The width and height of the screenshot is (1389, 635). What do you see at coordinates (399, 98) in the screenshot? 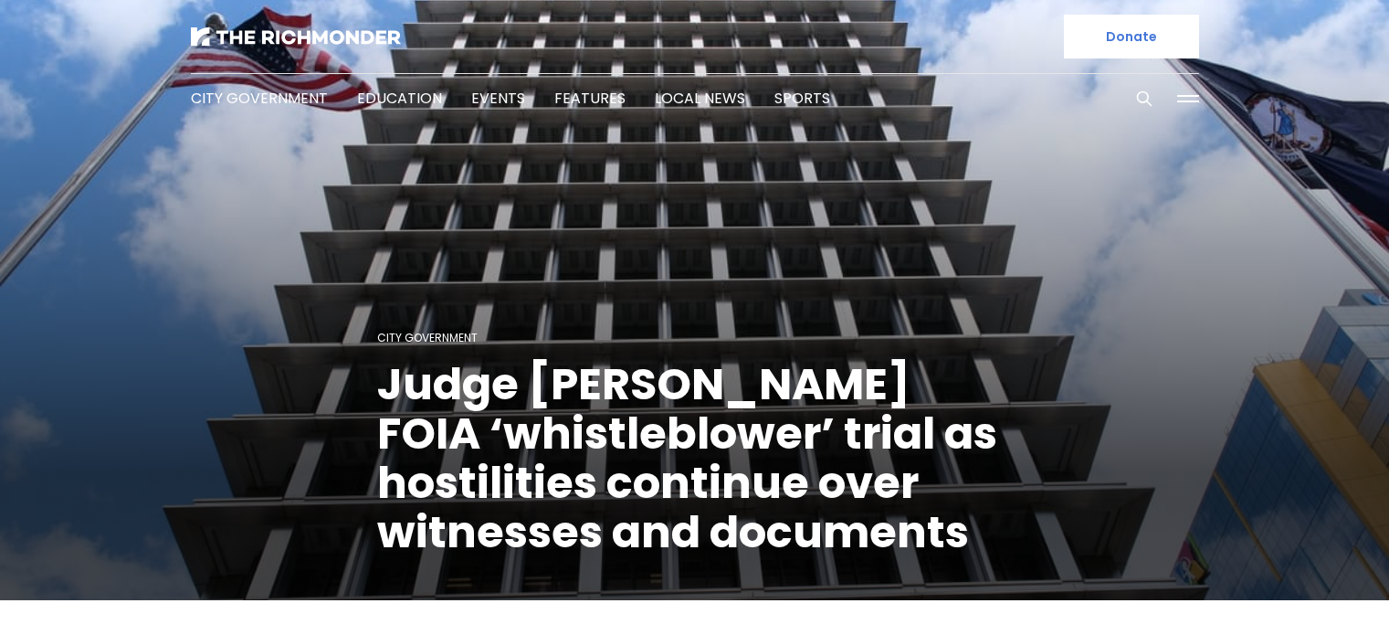
I see `a: Education` at bounding box center [399, 98].